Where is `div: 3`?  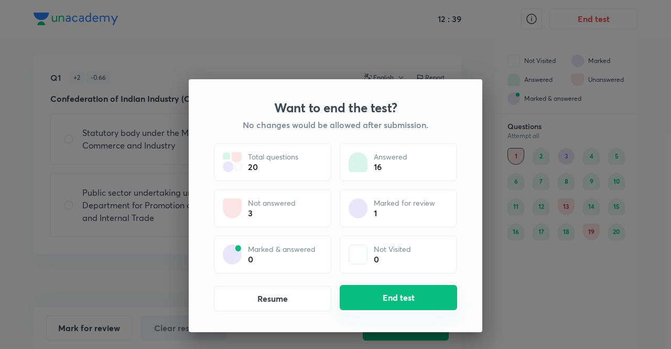 div: 3 is located at coordinates (272, 213).